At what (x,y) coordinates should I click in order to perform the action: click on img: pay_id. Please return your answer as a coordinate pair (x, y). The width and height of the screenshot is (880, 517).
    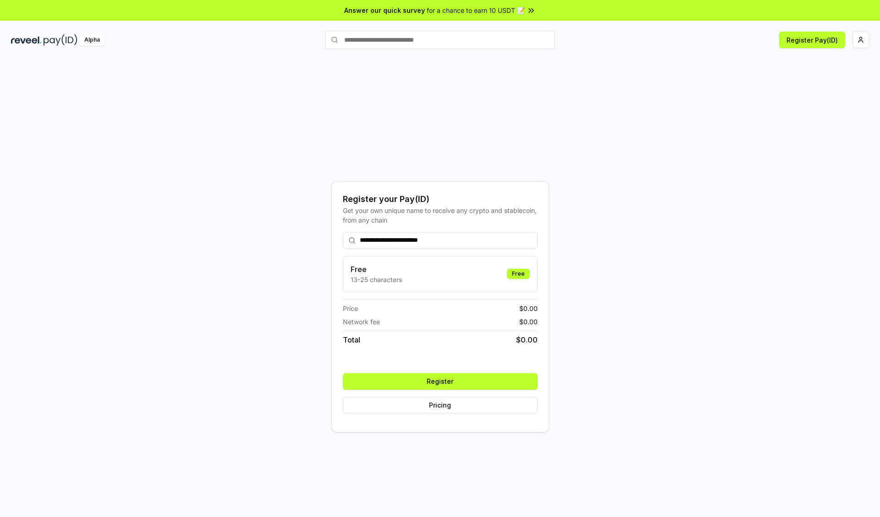
    Looking at the image, I should click on (61, 40).